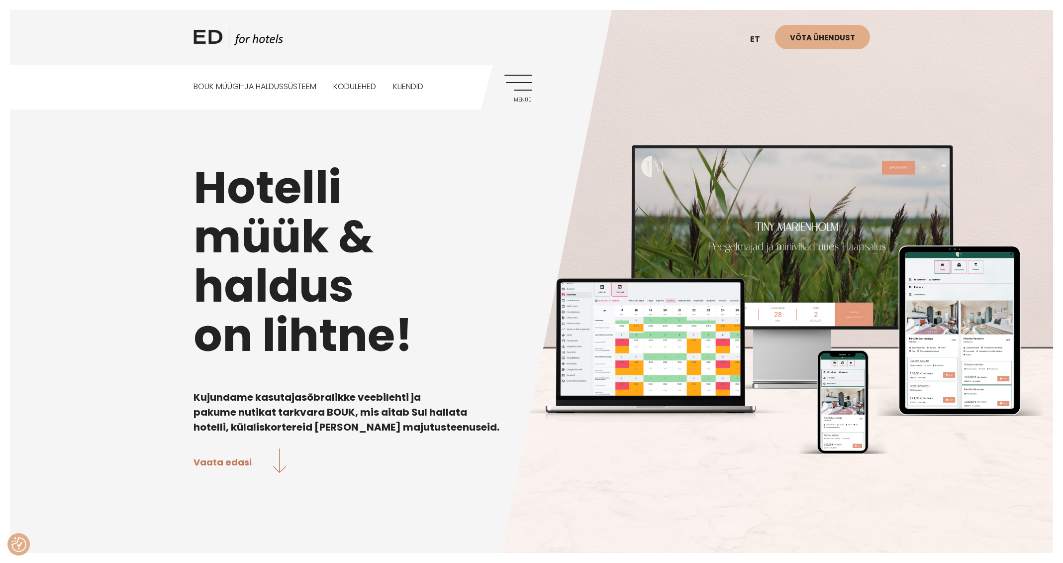 This screenshot has width=1063, height=563. Describe the element at coordinates (238, 40) in the screenshot. I see `a: ED HOTELS` at that location.